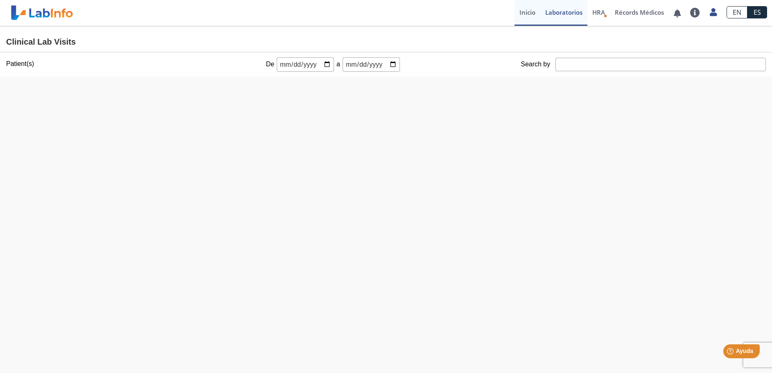 Image resolution: width=772 pixels, height=373 pixels. What do you see at coordinates (45, 10) in the screenshot?
I see `span: Ayuda` at bounding box center [45, 10].